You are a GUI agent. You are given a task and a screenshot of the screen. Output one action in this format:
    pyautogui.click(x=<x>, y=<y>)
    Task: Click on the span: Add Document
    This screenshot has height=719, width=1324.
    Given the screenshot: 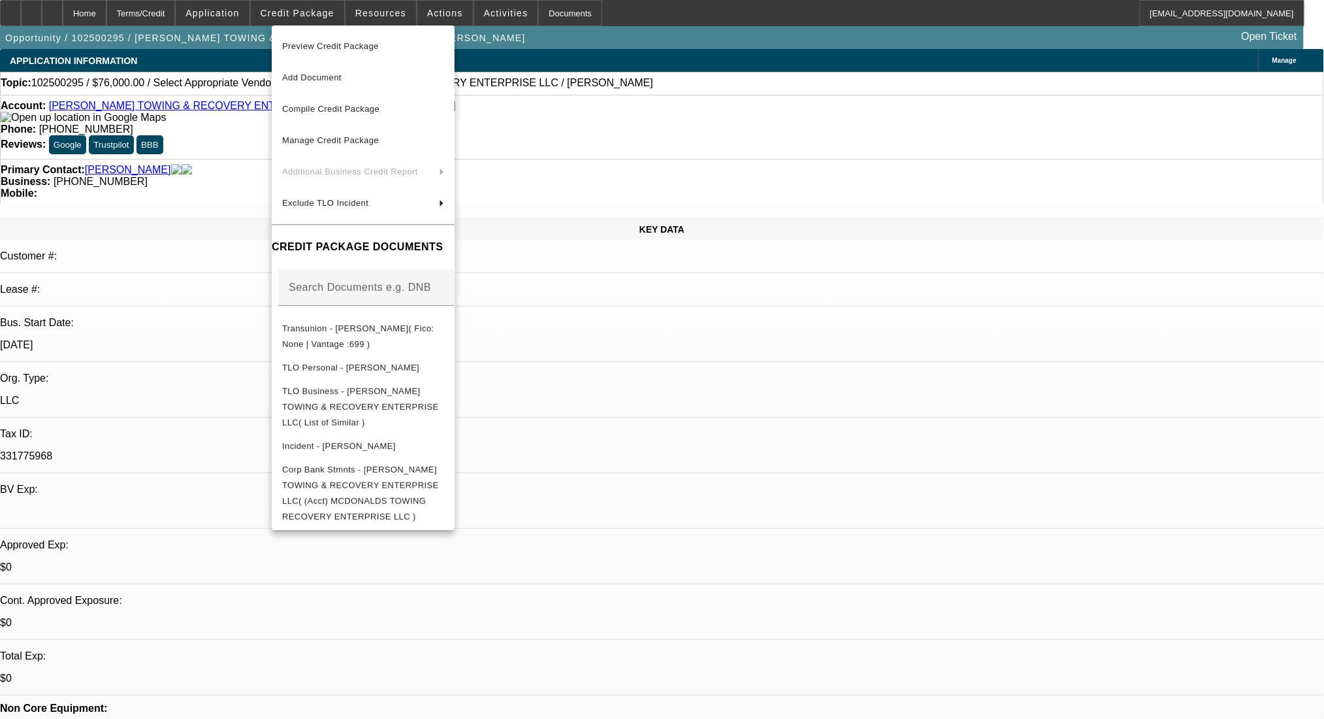 What is the action you would take?
    pyautogui.click(x=312, y=77)
    